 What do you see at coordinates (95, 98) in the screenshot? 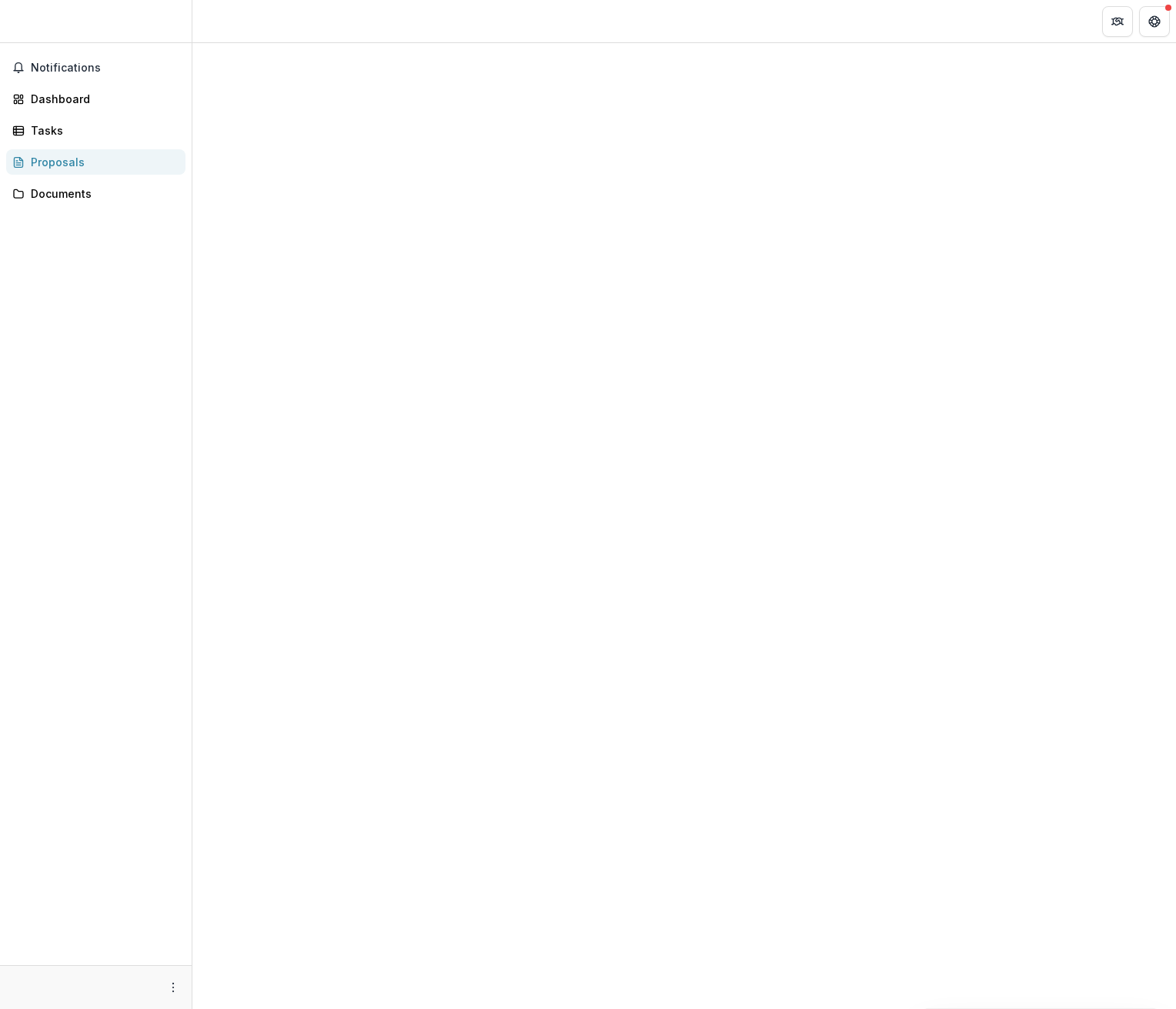
I see `a: Dashboard` at bounding box center [95, 98].